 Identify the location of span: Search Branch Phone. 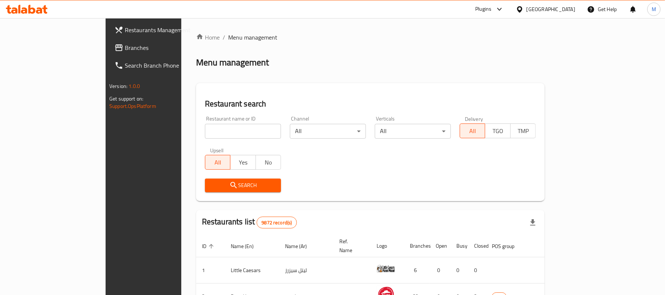
(168, 65).